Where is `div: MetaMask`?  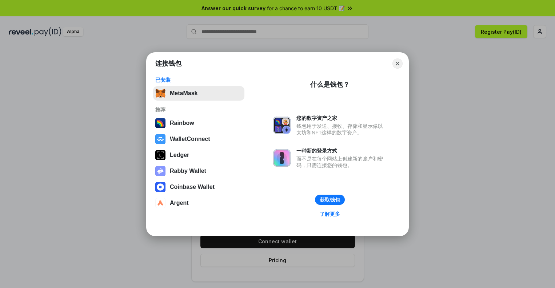
div: MetaMask is located at coordinates (184, 93).